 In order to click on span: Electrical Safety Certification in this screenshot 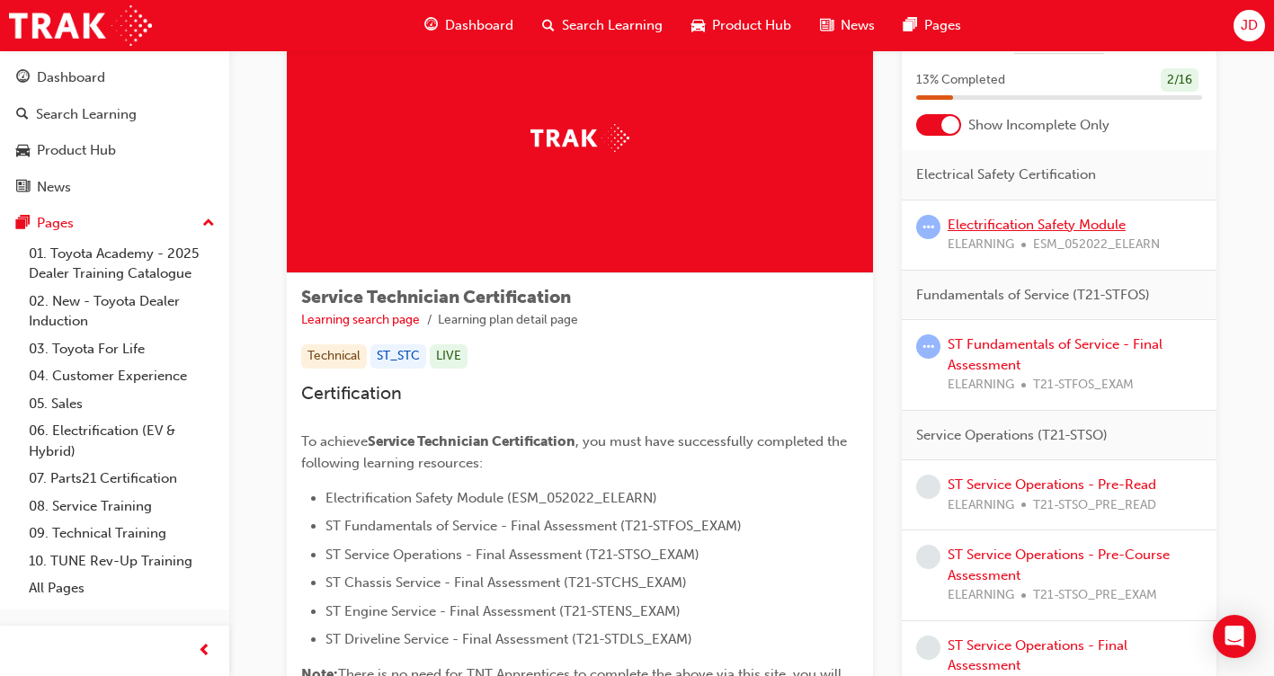, I will do `click(1006, 174)`.